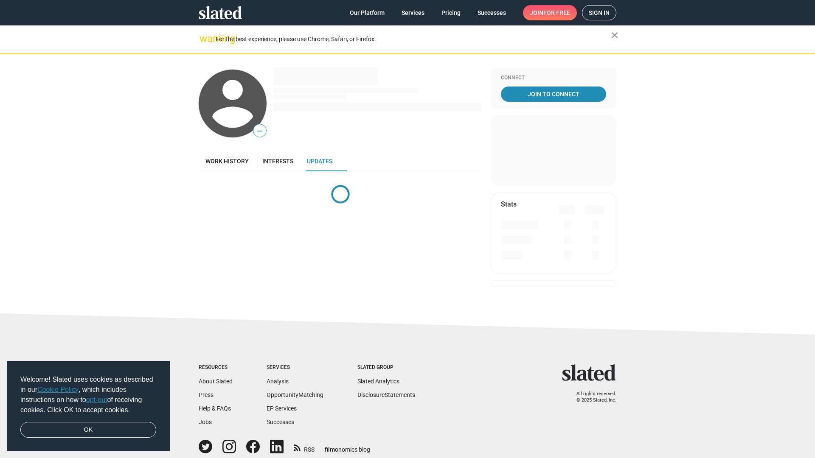 The height and width of the screenshot is (458, 815). I want to click on a: opt-out, so click(97, 400).